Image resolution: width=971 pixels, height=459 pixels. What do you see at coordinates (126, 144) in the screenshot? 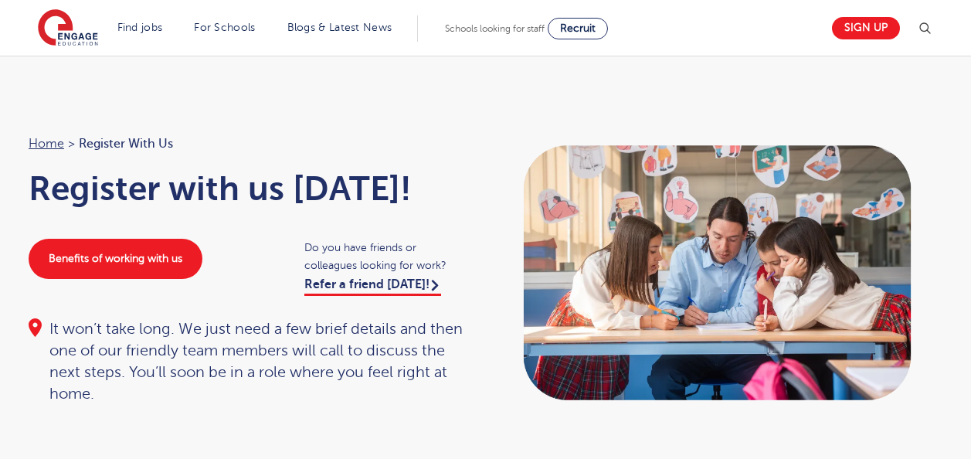
I see `span: Register with us` at bounding box center [126, 144].